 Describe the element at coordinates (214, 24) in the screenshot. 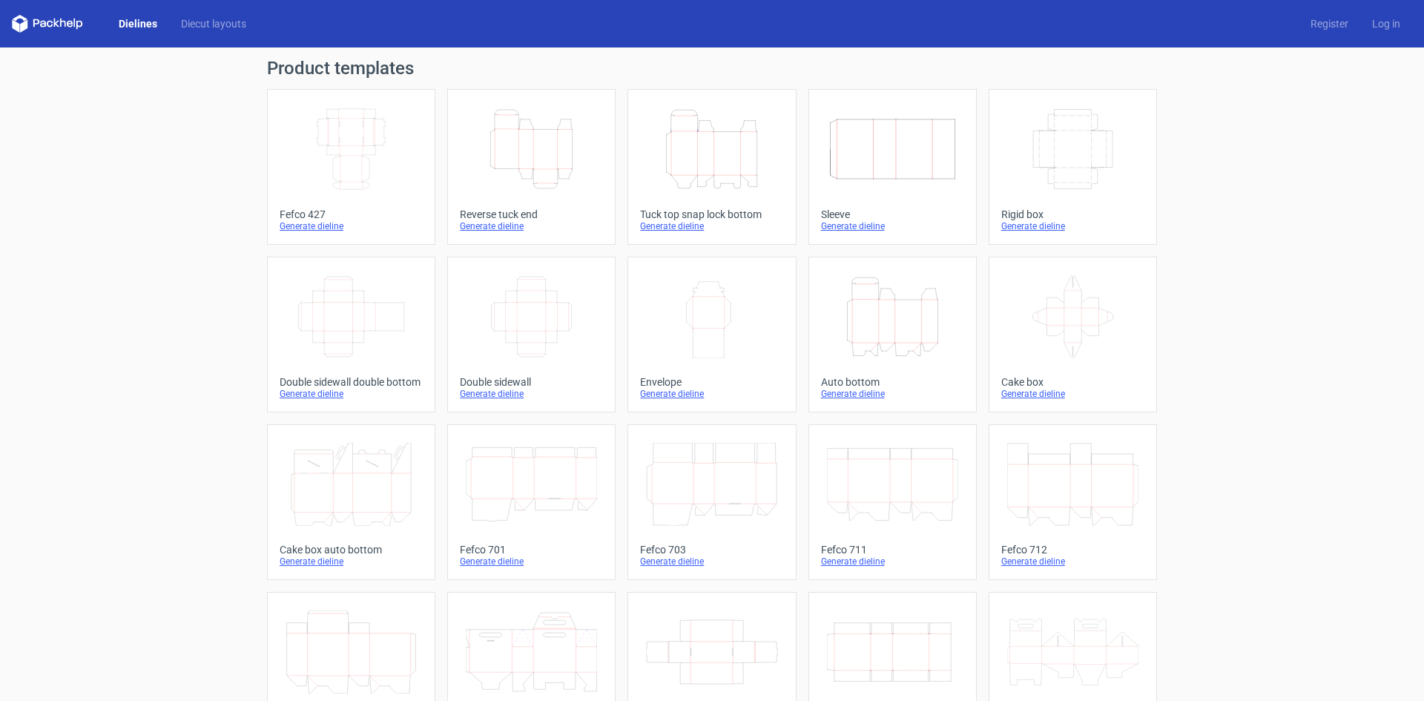

I see `a: Diecut layouts` at that location.